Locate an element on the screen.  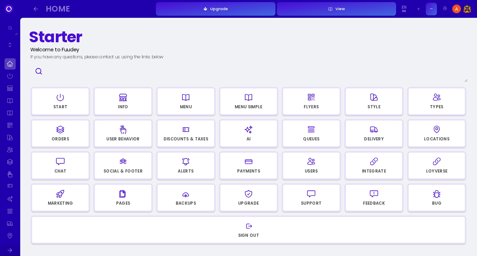
button: Menu is located at coordinates (186, 101).